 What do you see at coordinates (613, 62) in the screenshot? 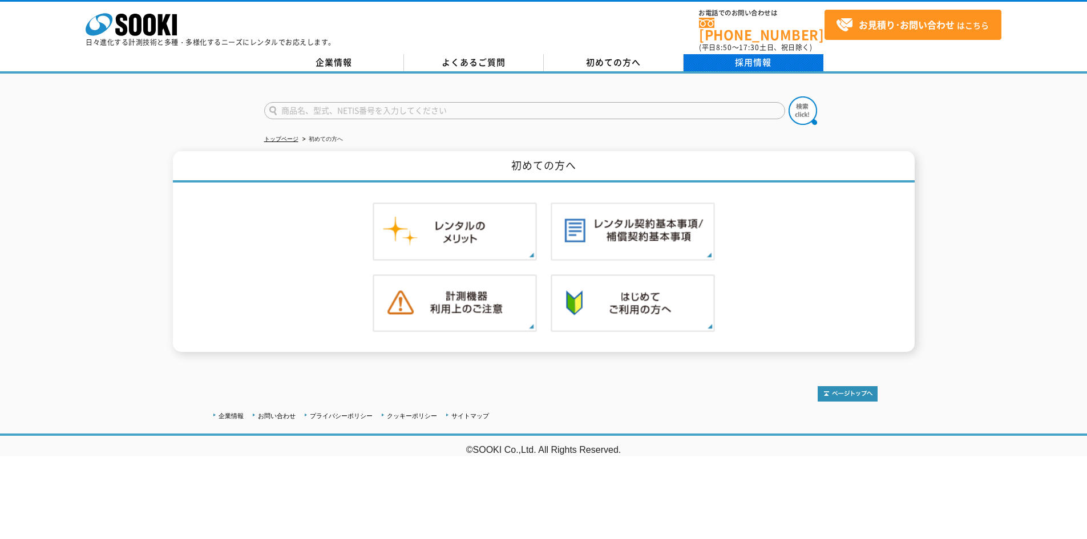
I see `span: 初めての方へ` at bounding box center [613, 62].